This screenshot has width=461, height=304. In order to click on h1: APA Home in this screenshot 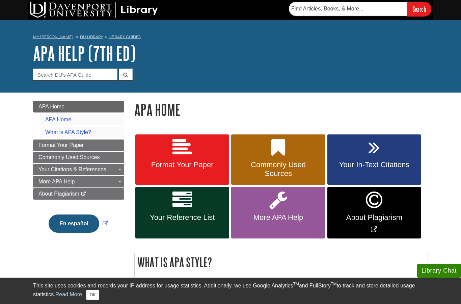, I will do `click(281, 109)`.